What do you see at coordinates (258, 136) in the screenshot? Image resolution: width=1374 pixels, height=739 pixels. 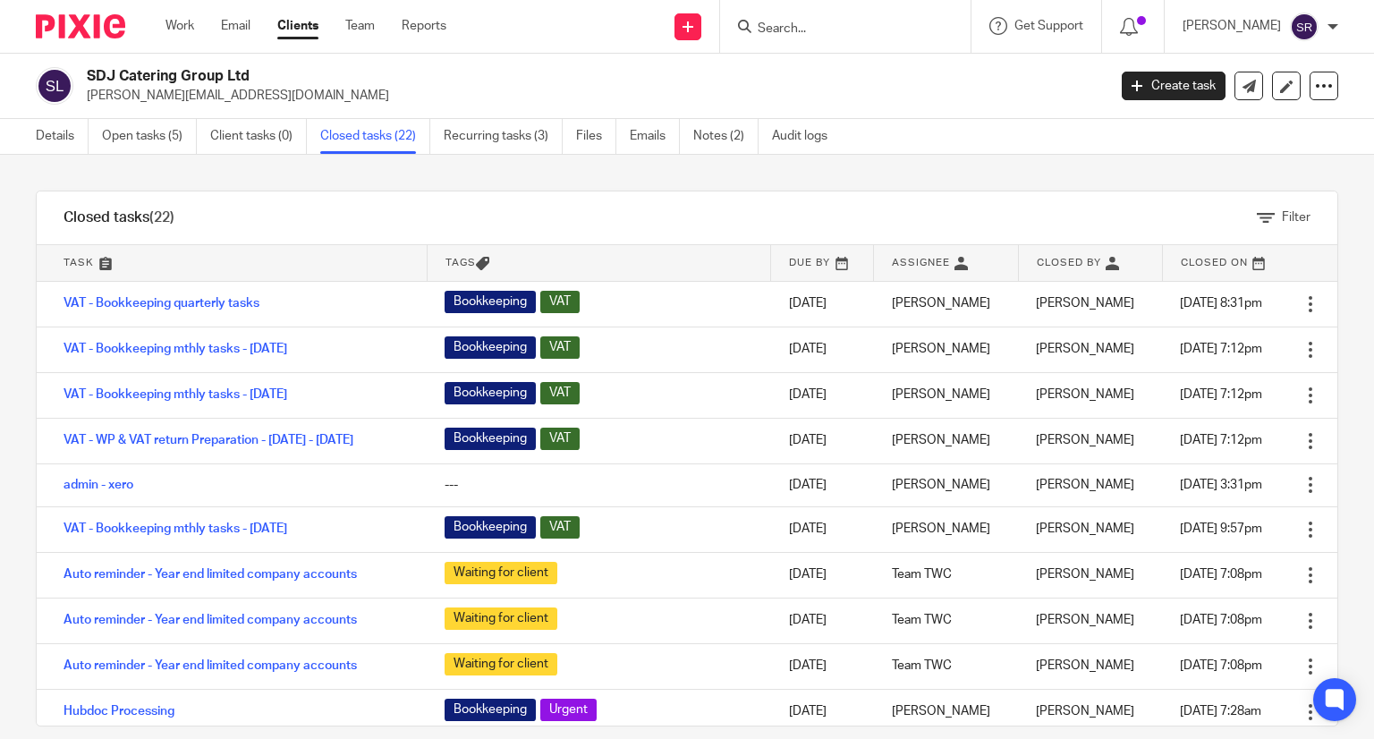 I see `a: Client tasks (0)` at bounding box center [258, 136].